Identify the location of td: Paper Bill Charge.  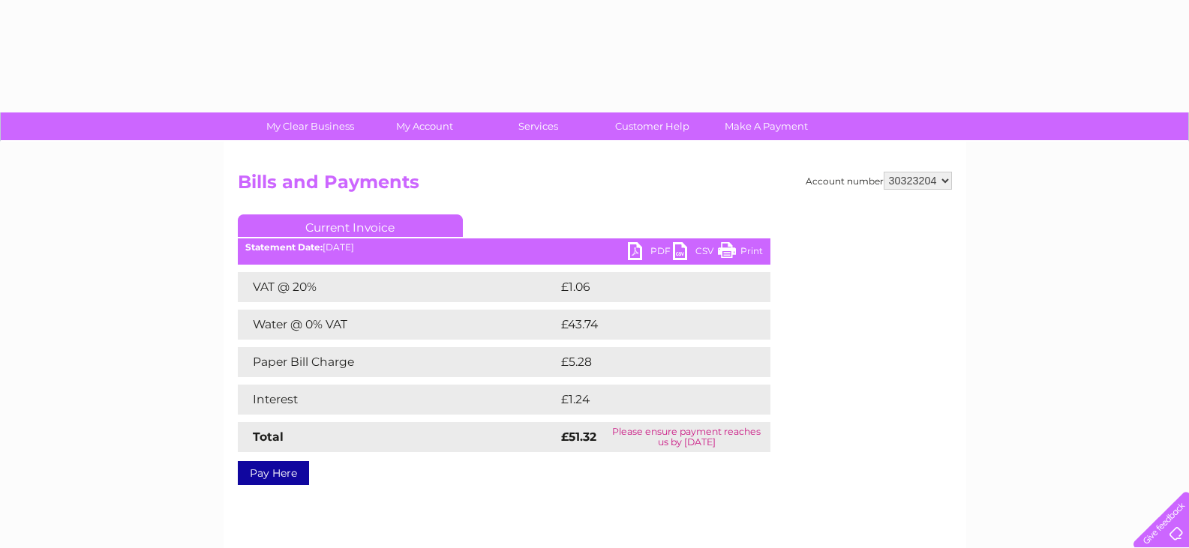
(398, 362).